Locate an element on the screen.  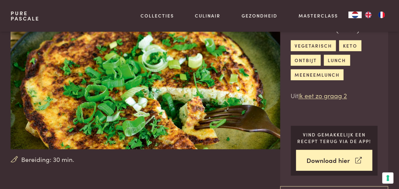
a: keto is located at coordinates (350, 46).